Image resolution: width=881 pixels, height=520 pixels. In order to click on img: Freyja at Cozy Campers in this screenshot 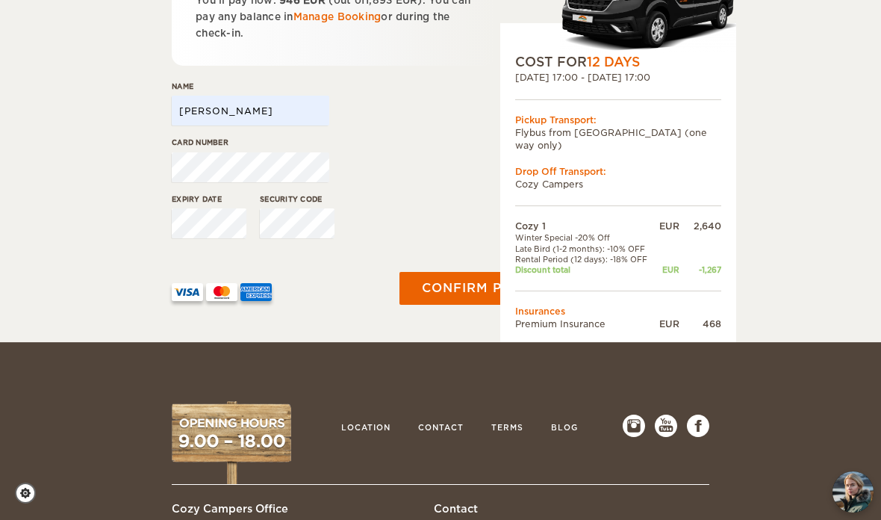, I will do `click(853, 491)`.